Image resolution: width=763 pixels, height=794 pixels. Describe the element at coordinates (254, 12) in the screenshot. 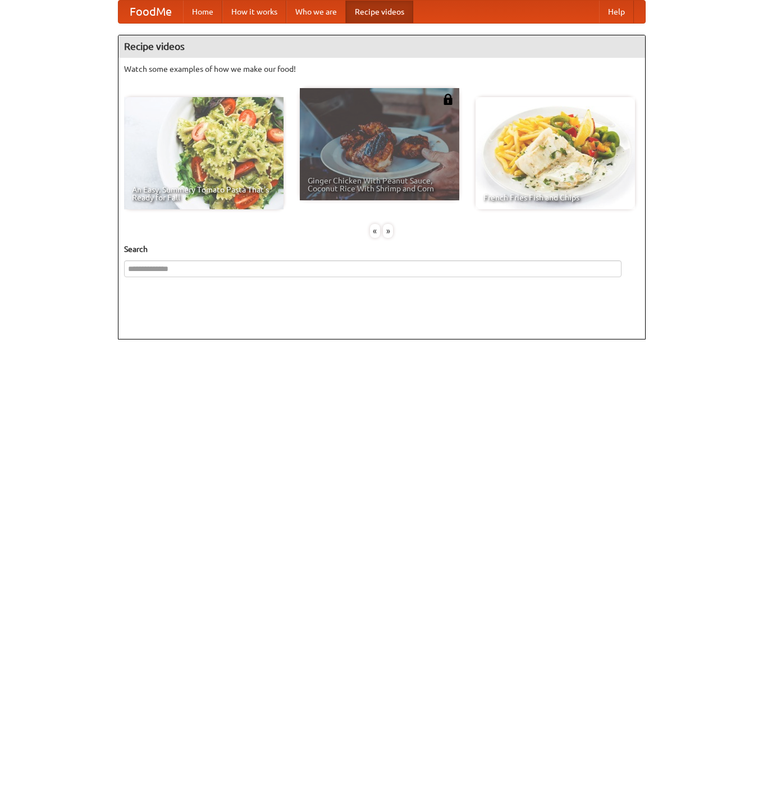

I see `a: How it works` at that location.